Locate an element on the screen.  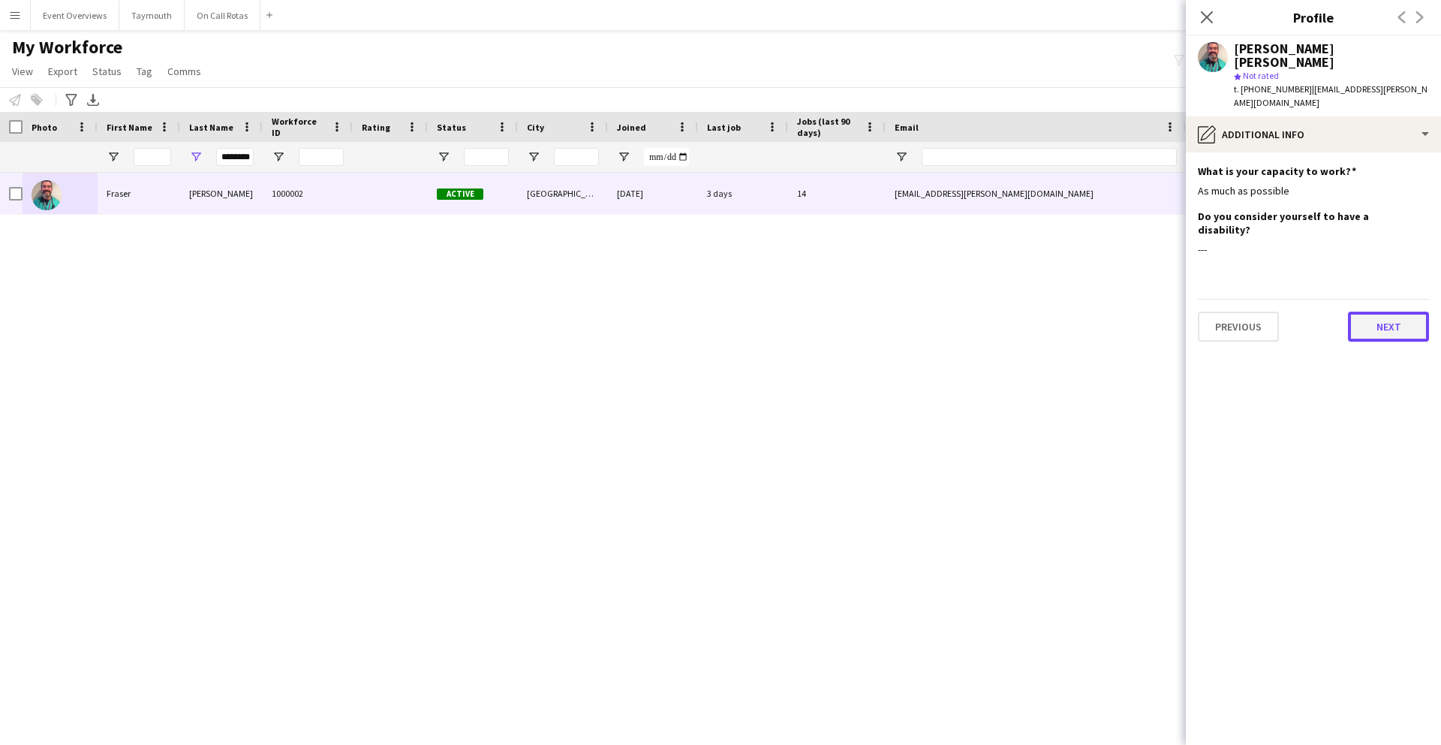
h3: Do you consider yourself to have a disability? is located at coordinates (1308, 223).